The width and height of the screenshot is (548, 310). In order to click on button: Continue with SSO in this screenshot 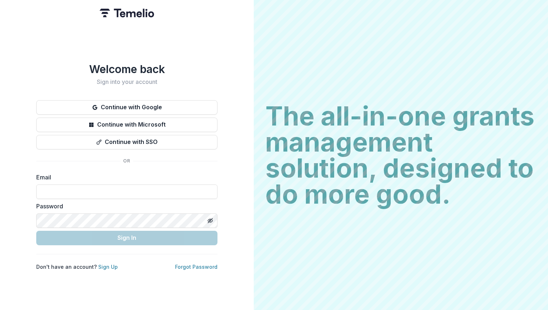, I will do `click(127, 142)`.